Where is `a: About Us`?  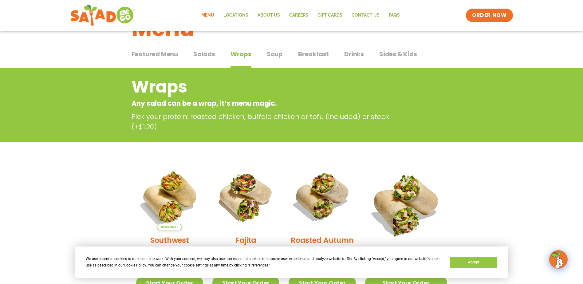
a: About Us is located at coordinates (269, 15).